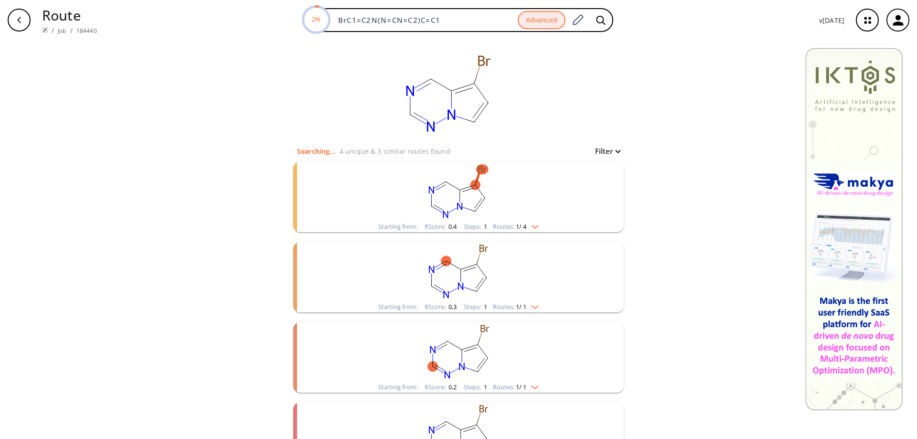 Image resolution: width=917 pixels, height=439 pixels. I want to click on input: Enter SMILES, so click(425, 20).